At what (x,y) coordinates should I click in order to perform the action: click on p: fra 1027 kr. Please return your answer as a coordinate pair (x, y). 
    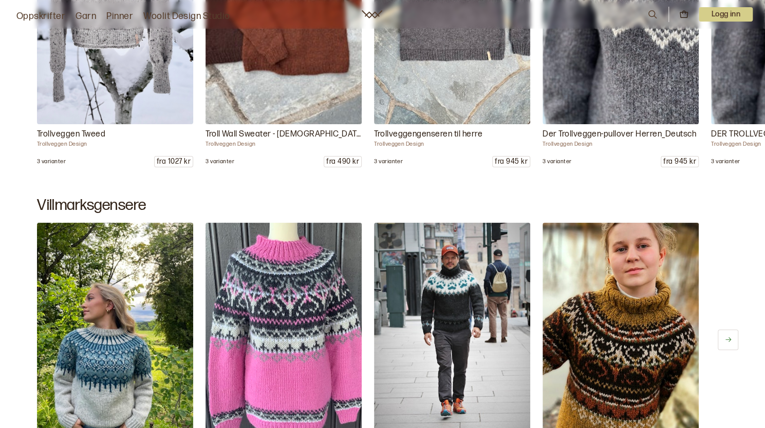
    Looking at the image, I should click on (174, 162).